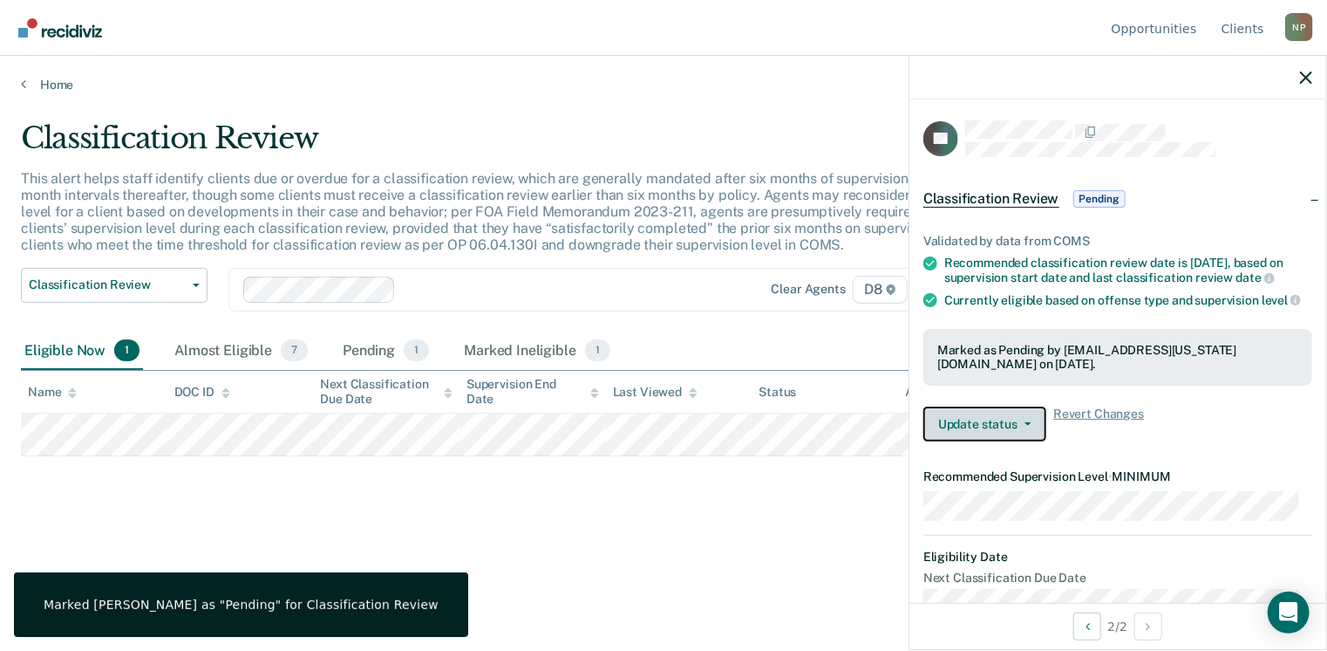 The height and width of the screenshot is (651, 1327). I want to click on span: Pending, so click(1100, 199).